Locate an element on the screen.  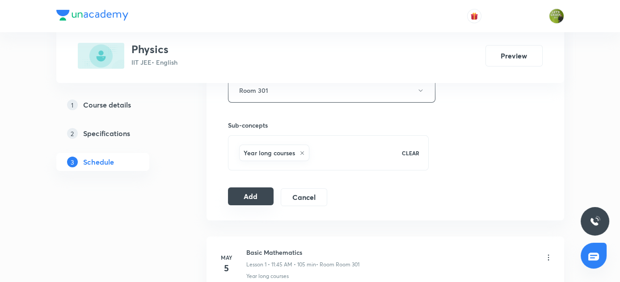
button: Preview is located at coordinates (514, 56).